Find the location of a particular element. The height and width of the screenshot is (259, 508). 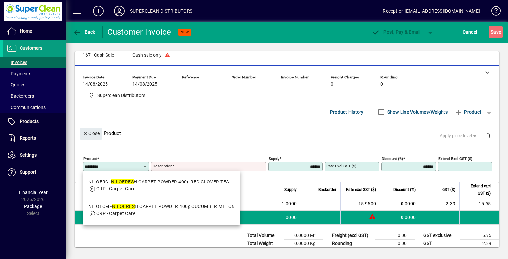

button: Delete is located at coordinates (489, 136).